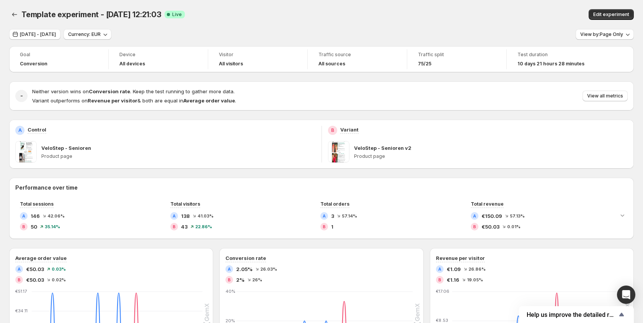  I want to click on span: Edit experiment, so click(611, 15).